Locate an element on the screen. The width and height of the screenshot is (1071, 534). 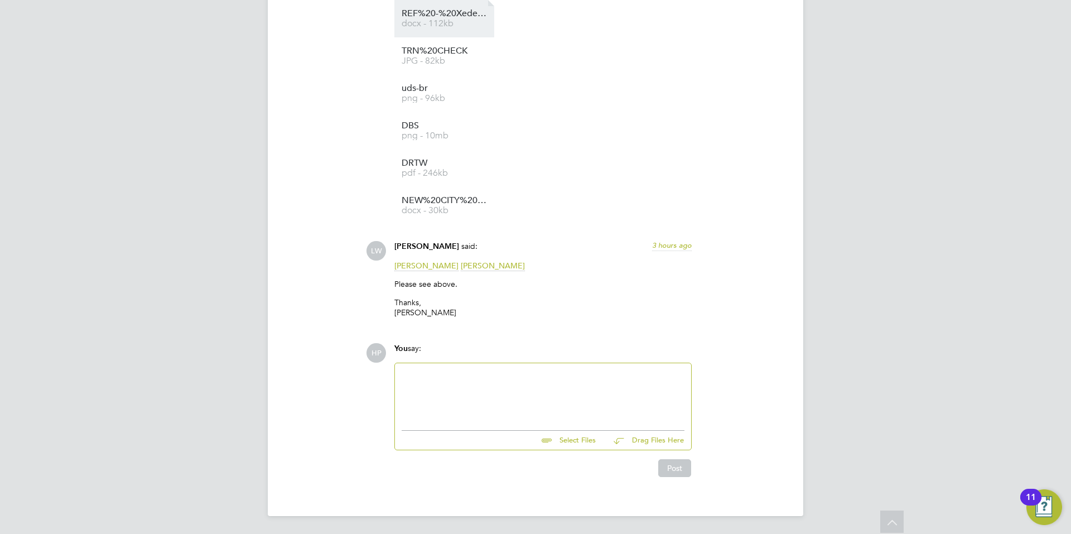
span: uds-br is located at coordinates (446, 88).